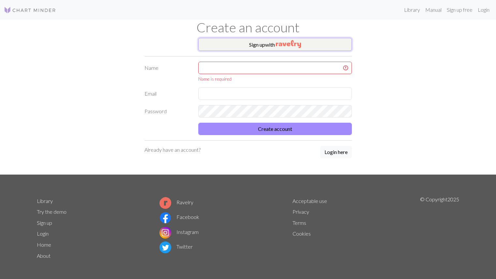 This screenshot has height=279, width=496. What do you see at coordinates (300, 211) in the screenshot?
I see `a: Privacy` at bounding box center [300, 211].